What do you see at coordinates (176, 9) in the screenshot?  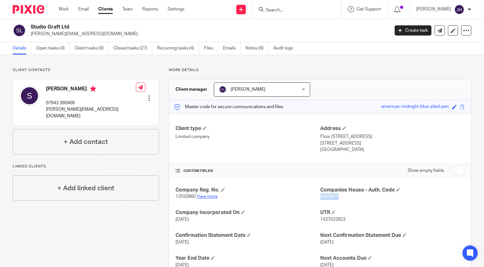 I see `a: Settings` at bounding box center [176, 9].